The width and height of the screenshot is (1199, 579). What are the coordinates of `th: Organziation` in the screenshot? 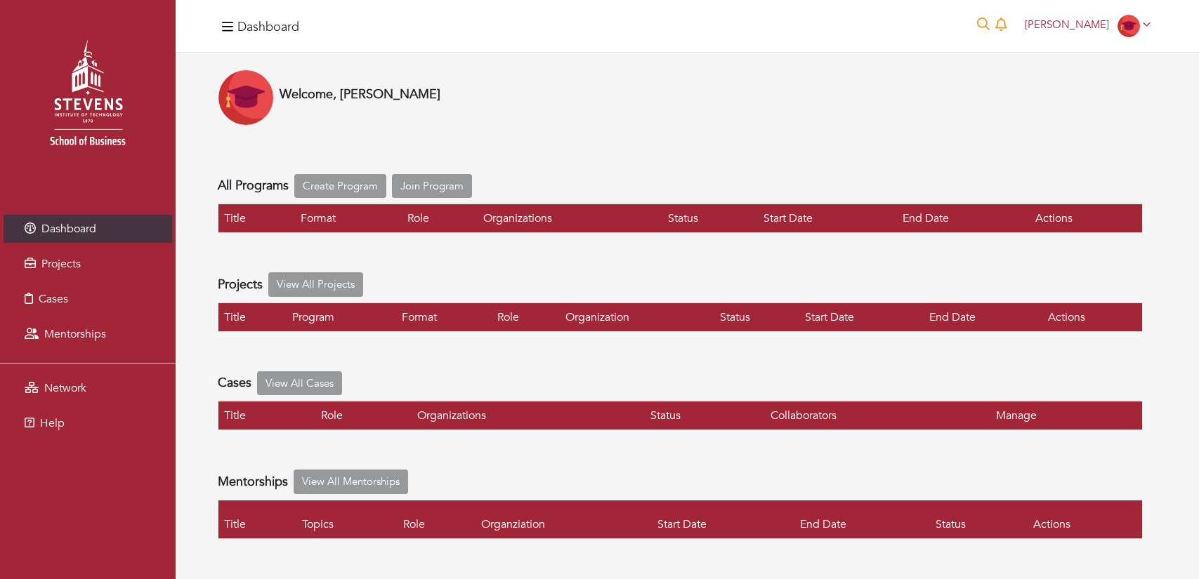 It's located at (564, 519).